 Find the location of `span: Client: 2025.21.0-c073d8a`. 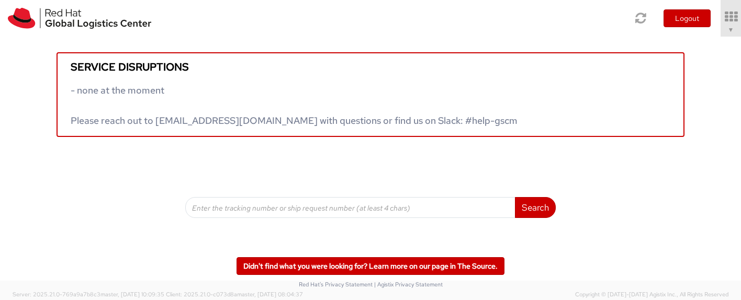

span: Client: 2025.21.0-c073d8a is located at coordinates (234, 294).